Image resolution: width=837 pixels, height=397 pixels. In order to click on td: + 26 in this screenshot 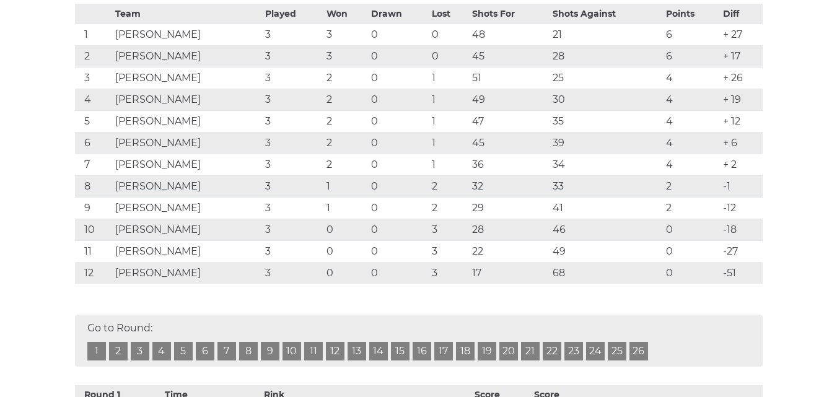, I will do `click(741, 78)`.